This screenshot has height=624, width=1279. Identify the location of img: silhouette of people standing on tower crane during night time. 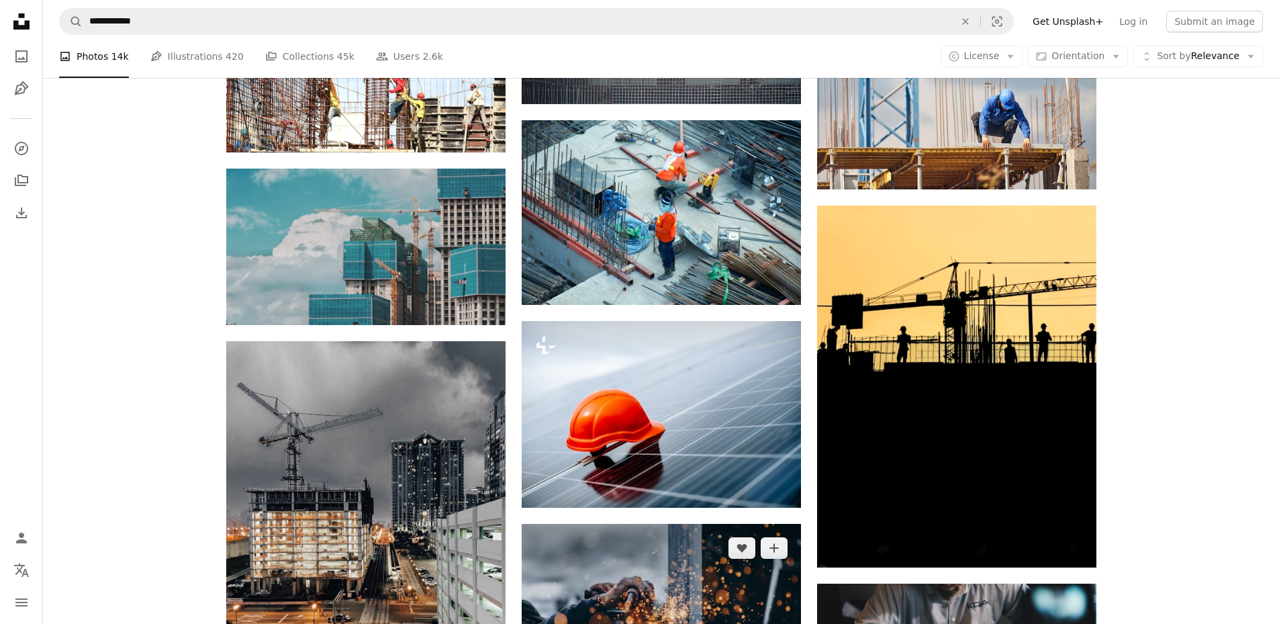
(957, 386).